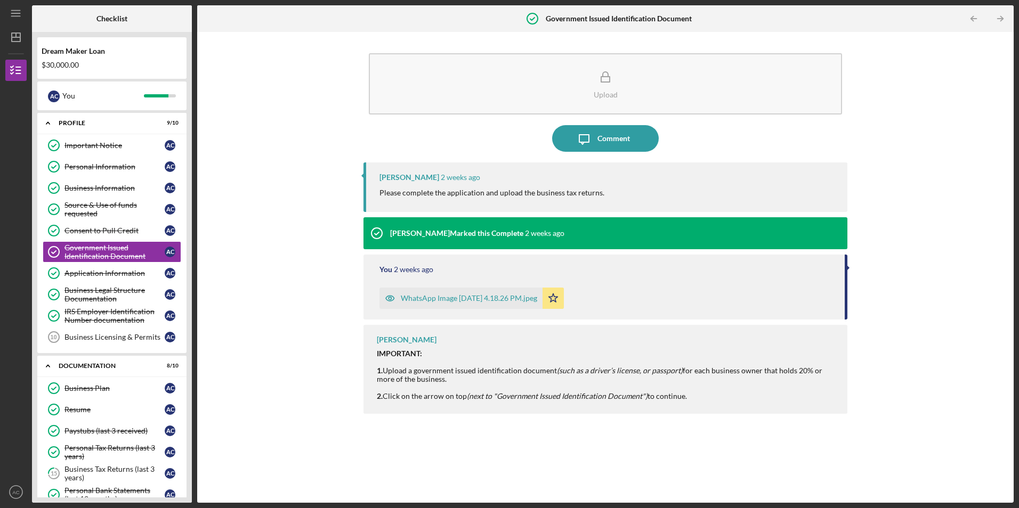  I want to click on button: Upload, so click(605, 84).